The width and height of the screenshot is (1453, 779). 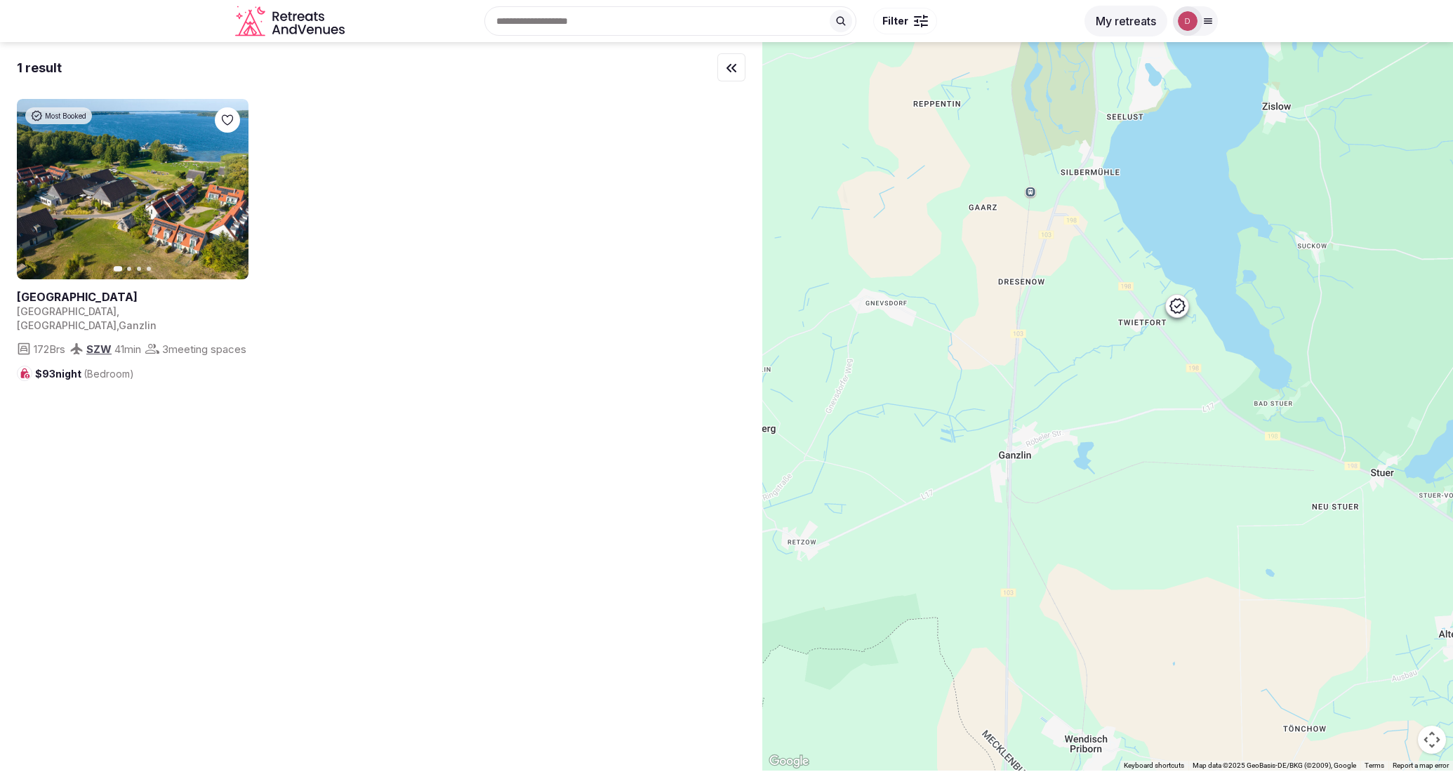 What do you see at coordinates (133, 189) in the screenshot?
I see `a: View BEECH Resort Plauer See` at bounding box center [133, 189].